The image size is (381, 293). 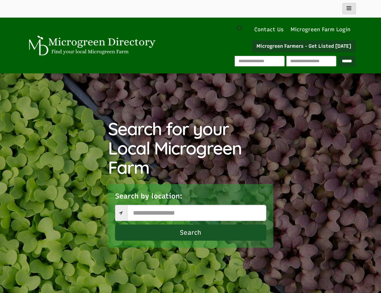 I want to click on label: Search by location:, so click(x=148, y=196).